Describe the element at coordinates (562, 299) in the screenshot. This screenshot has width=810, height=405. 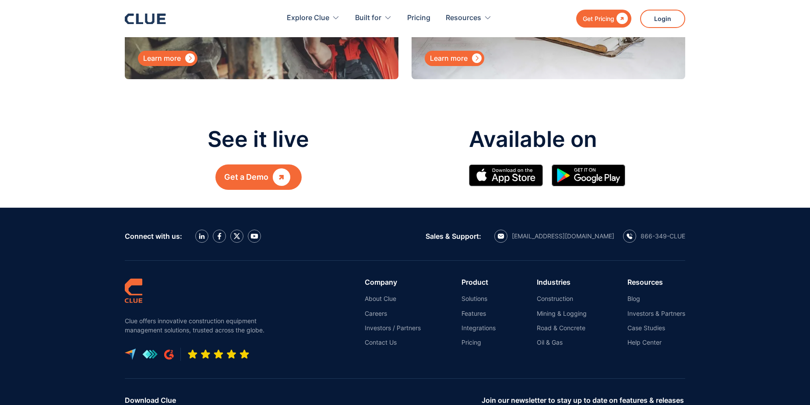
I see `a: Construction` at that location.